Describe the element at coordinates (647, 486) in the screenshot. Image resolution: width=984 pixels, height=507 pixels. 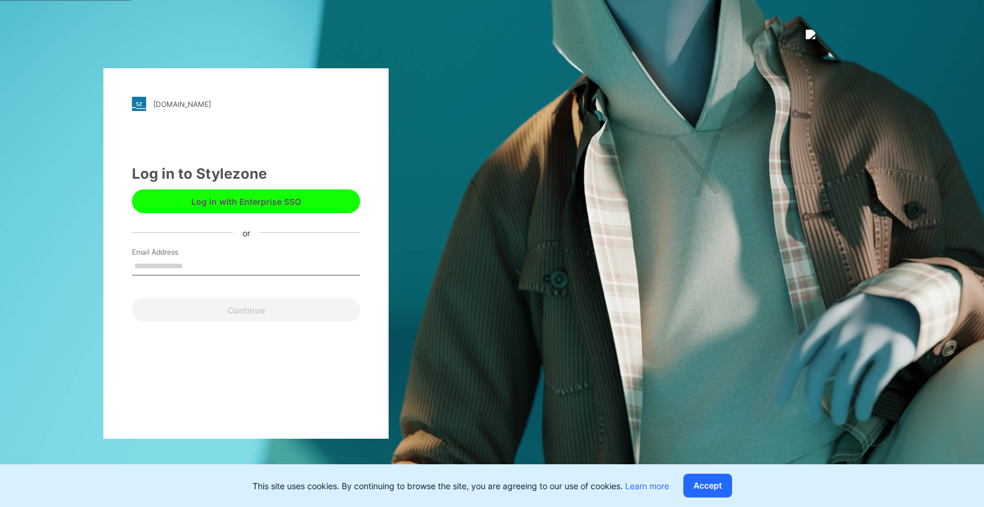
I see `a: Learn more` at that location.